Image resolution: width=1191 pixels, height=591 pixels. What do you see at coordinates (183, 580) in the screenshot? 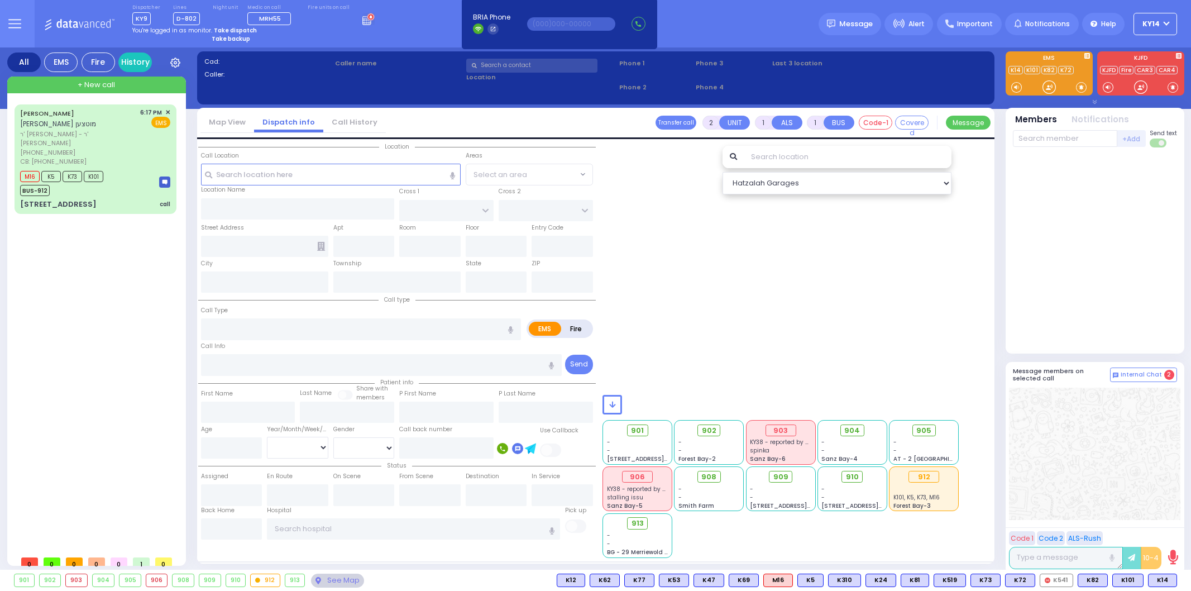
I see `div: 908` at bounding box center [183, 580].